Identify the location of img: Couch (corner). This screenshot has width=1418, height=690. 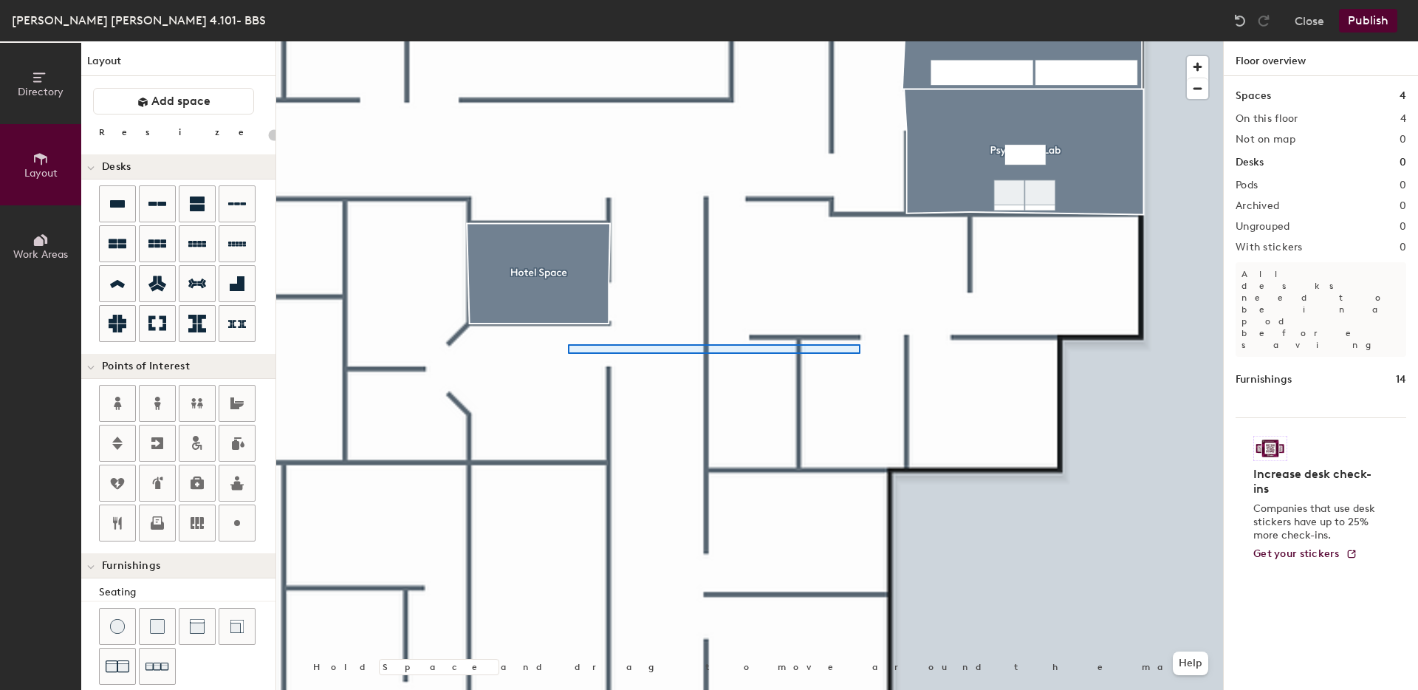
(237, 626).